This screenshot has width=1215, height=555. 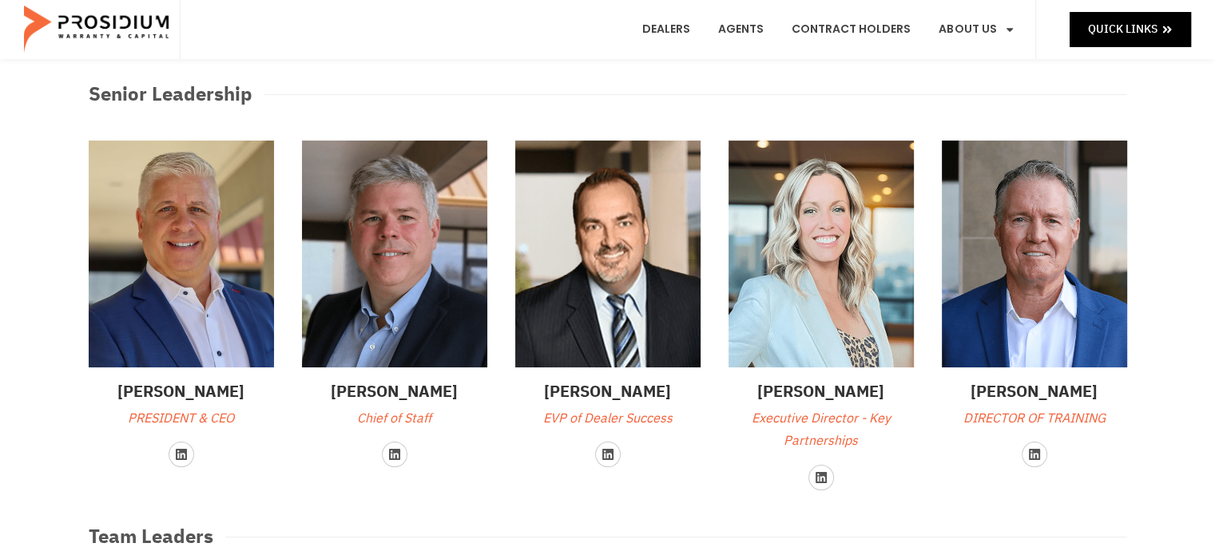 I want to click on span: Executive Director - Key Partnerships, so click(x=821, y=430).